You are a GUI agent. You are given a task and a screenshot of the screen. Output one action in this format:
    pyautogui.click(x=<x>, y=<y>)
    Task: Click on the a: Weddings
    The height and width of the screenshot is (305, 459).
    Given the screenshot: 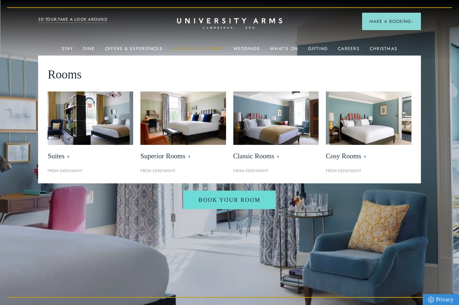 What is the action you would take?
    pyautogui.click(x=246, y=51)
    